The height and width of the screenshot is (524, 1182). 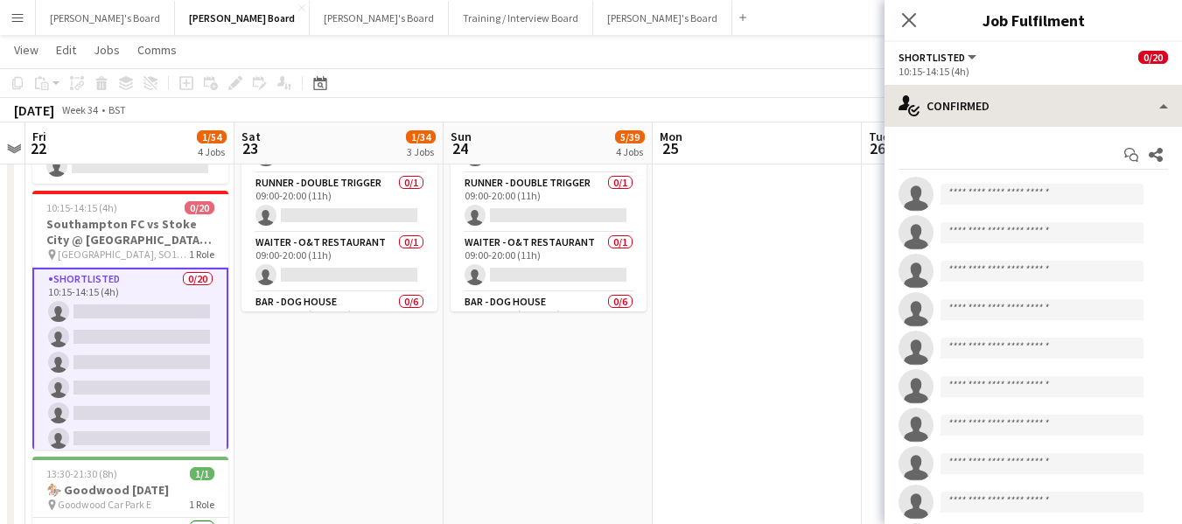 I want to click on div: 10:15-14:15 (4h), so click(x=1033, y=71).